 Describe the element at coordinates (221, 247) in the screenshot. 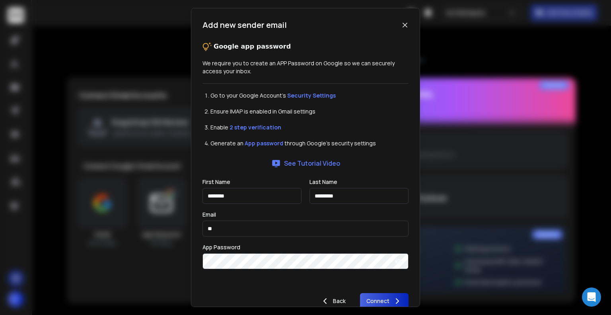

I see `label: App Password` at that location.